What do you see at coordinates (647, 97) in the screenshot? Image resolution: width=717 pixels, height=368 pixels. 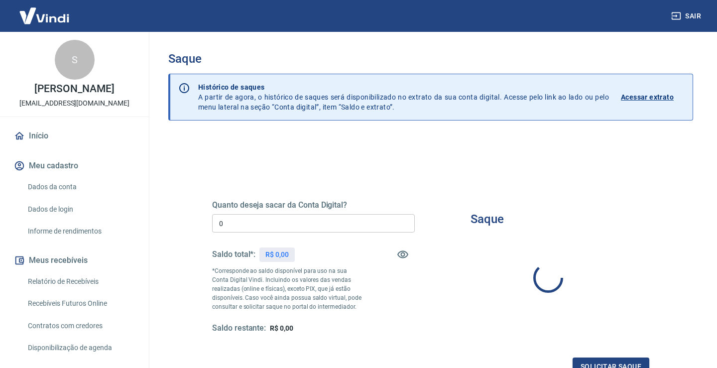 I see `p: Acessar extrato` at bounding box center [647, 97].